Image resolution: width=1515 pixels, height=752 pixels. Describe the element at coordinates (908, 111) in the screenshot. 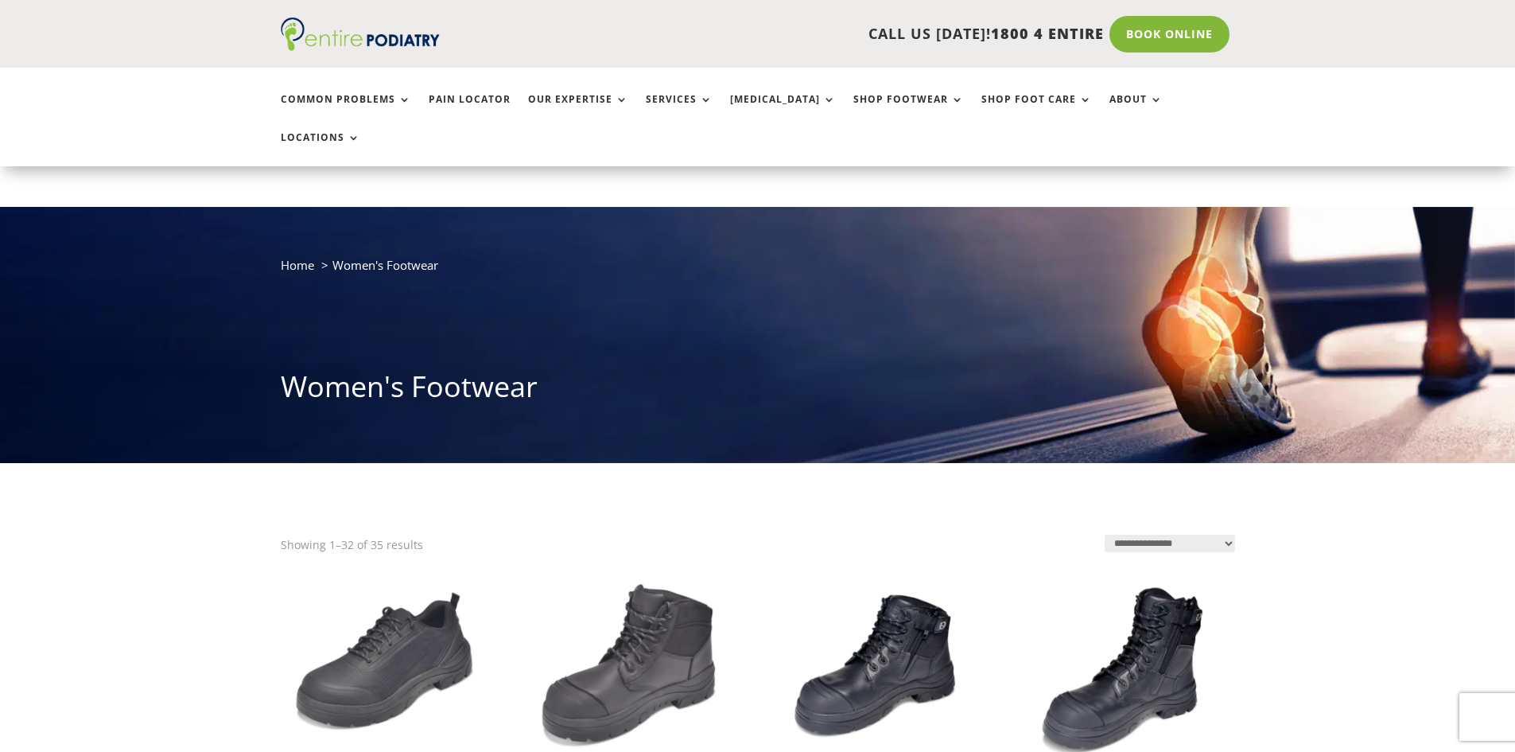

I see `a: Shop Footwear` at that location.